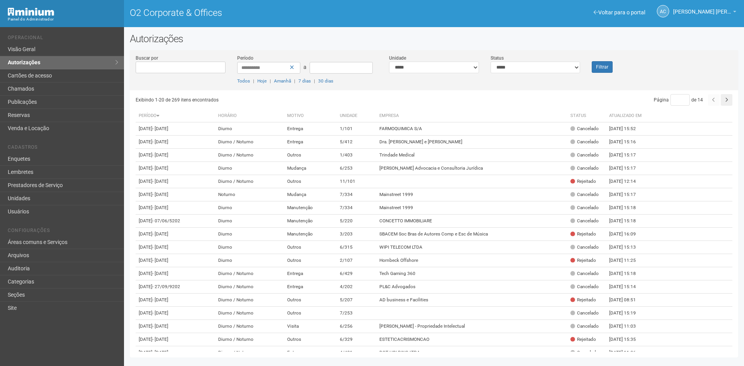  What do you see at coordinates (471, 300) in the screenshot?
I see `td: AD business e Facilities` at bounding box center [471, 300].